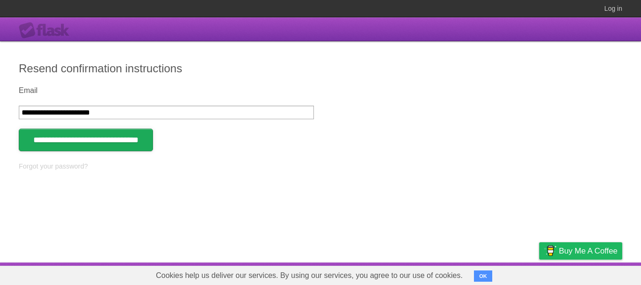 The height and width of the screenshot is (285, 641). Describe the element at coordinates (593, 274) in the screenshot. I see `a: Suggest a feature` at that location.